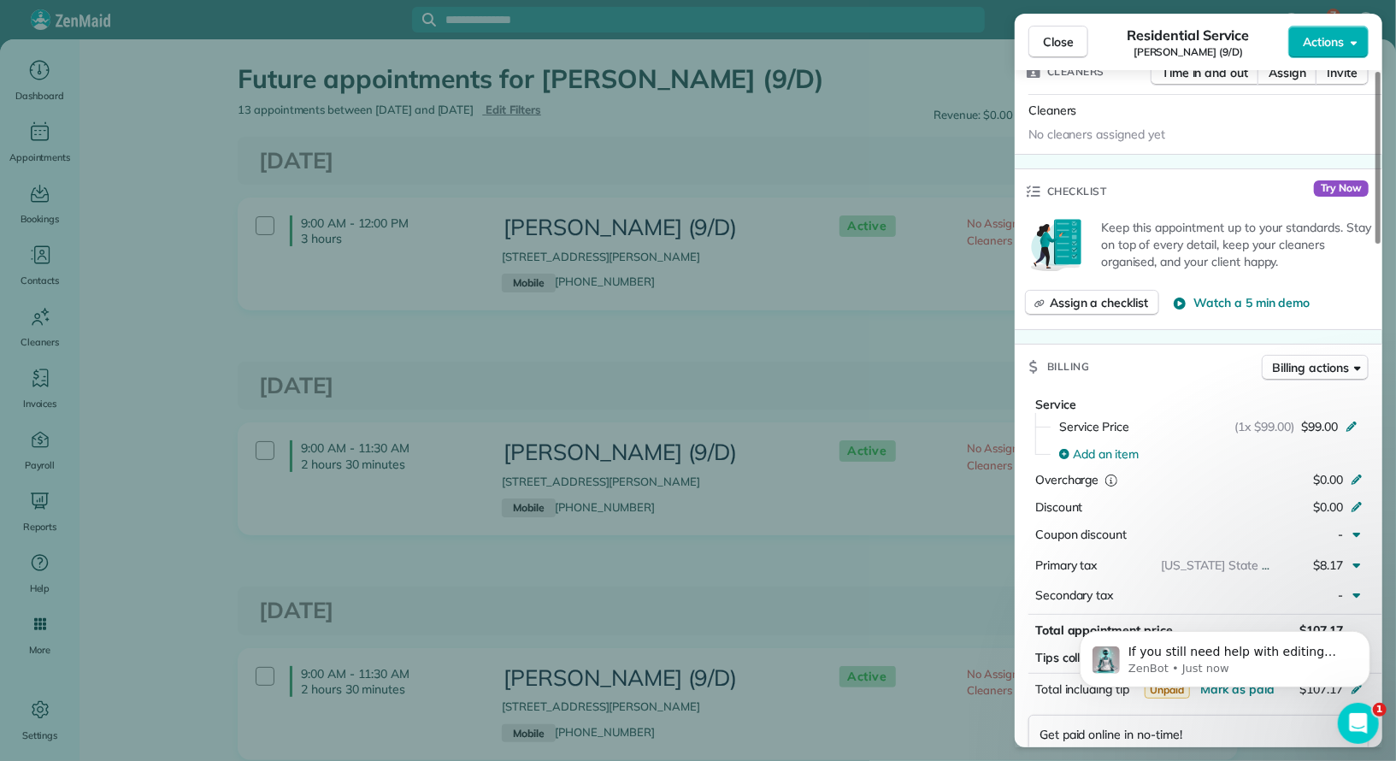 The height and width of the screenshot is (761, 1396). I want to click on button: Assign, so click(1287, 73).